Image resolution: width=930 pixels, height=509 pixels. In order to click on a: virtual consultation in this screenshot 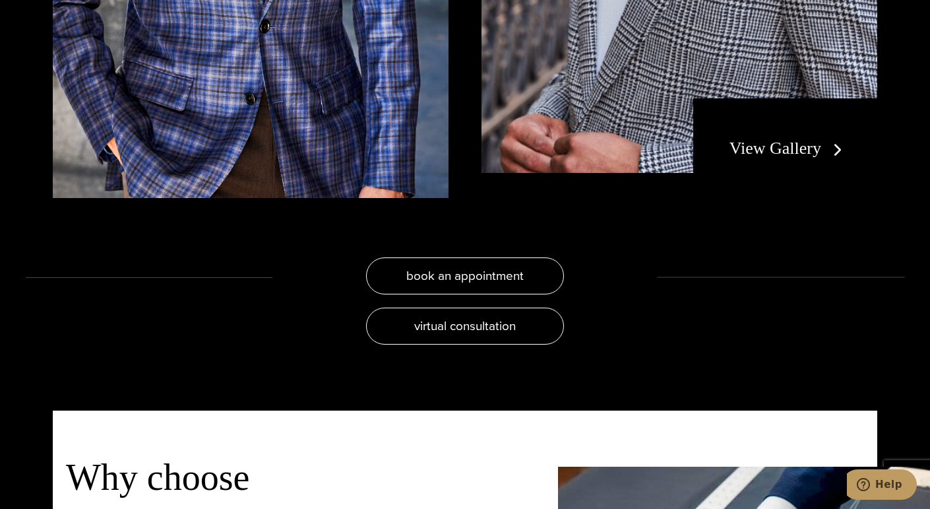, I will do `click(465, 326)`.